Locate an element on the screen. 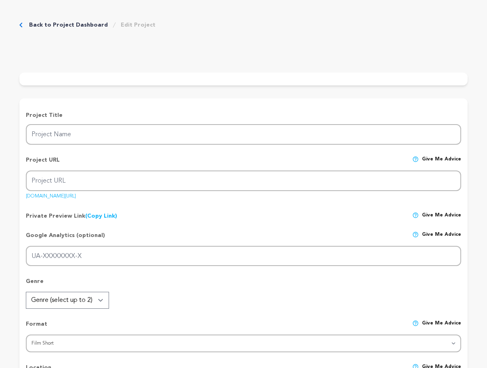 This screenshot has height=368, width=487. a: Back to Project Dashboard is located at coordinates (68, 25).